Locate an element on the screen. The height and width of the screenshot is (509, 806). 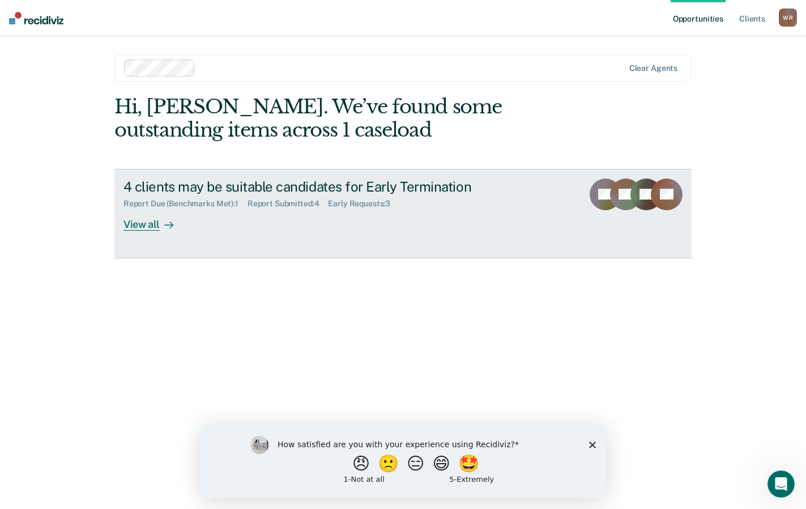
div: W R is located at coordinates (788, 18).